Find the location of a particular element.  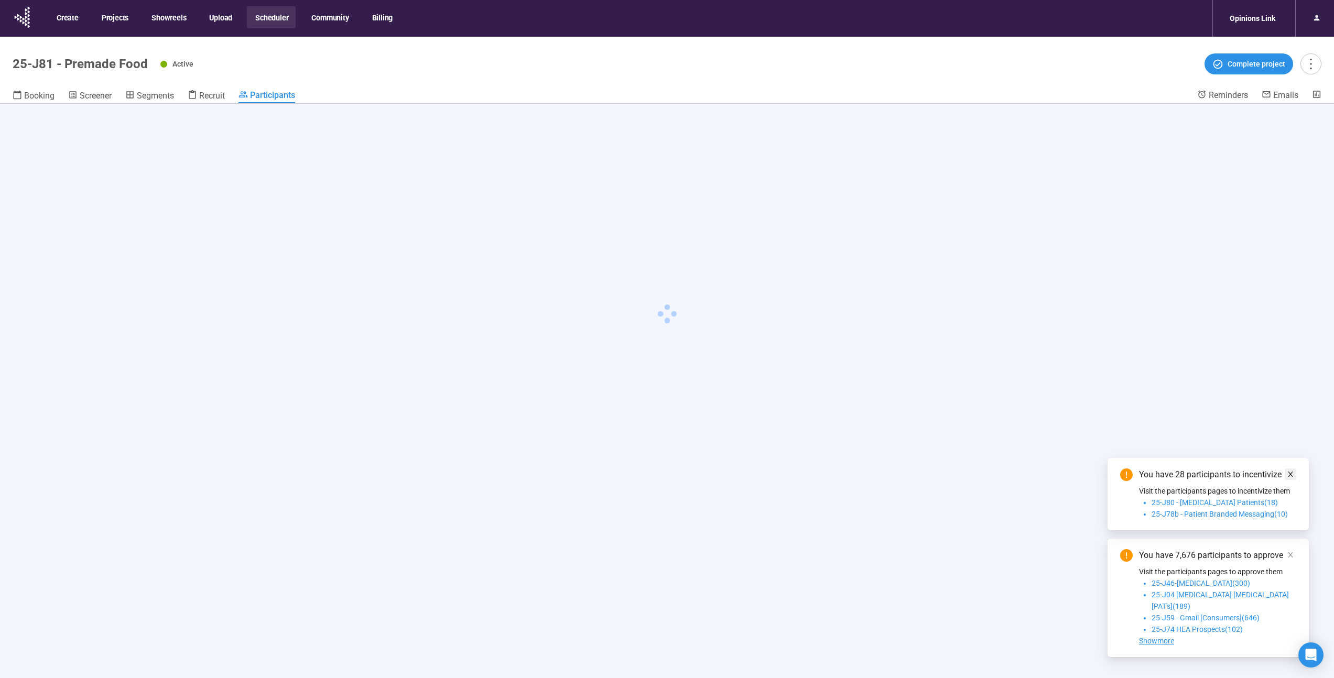

div: You have 28 participants to incentivize is located at coordinates (1218, 475).